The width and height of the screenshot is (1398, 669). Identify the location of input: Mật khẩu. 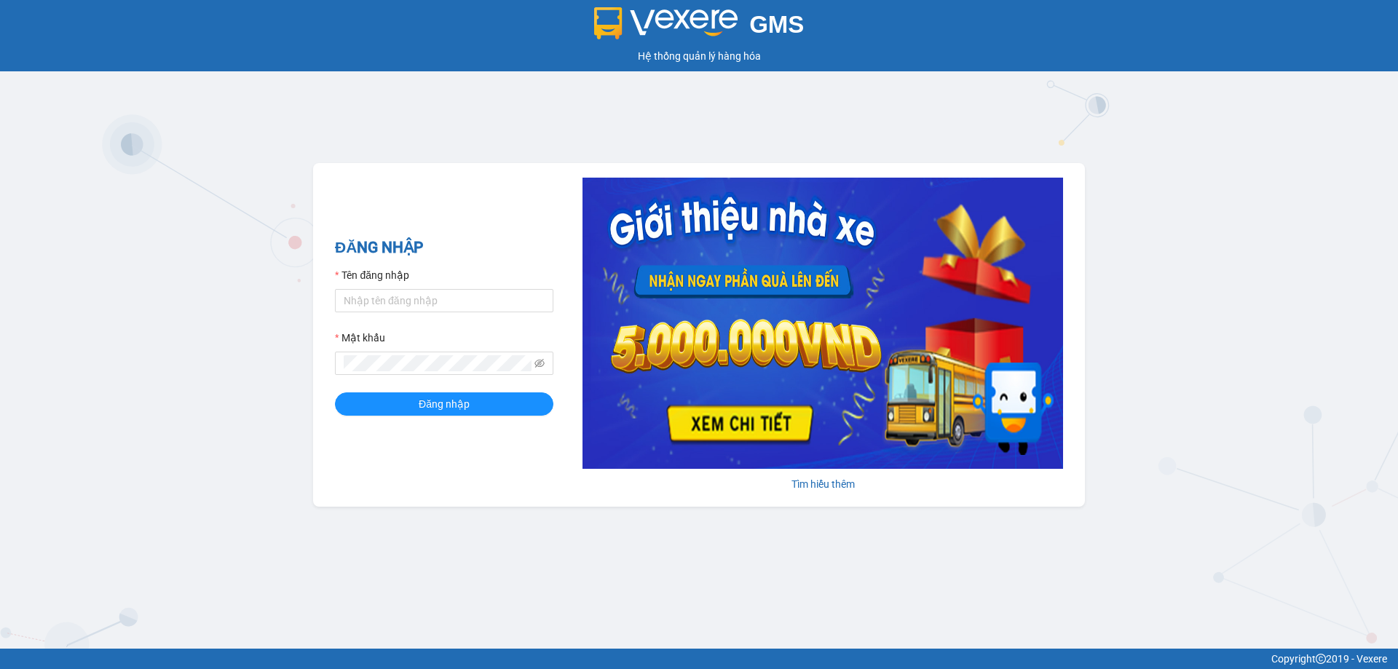
(438, 363).